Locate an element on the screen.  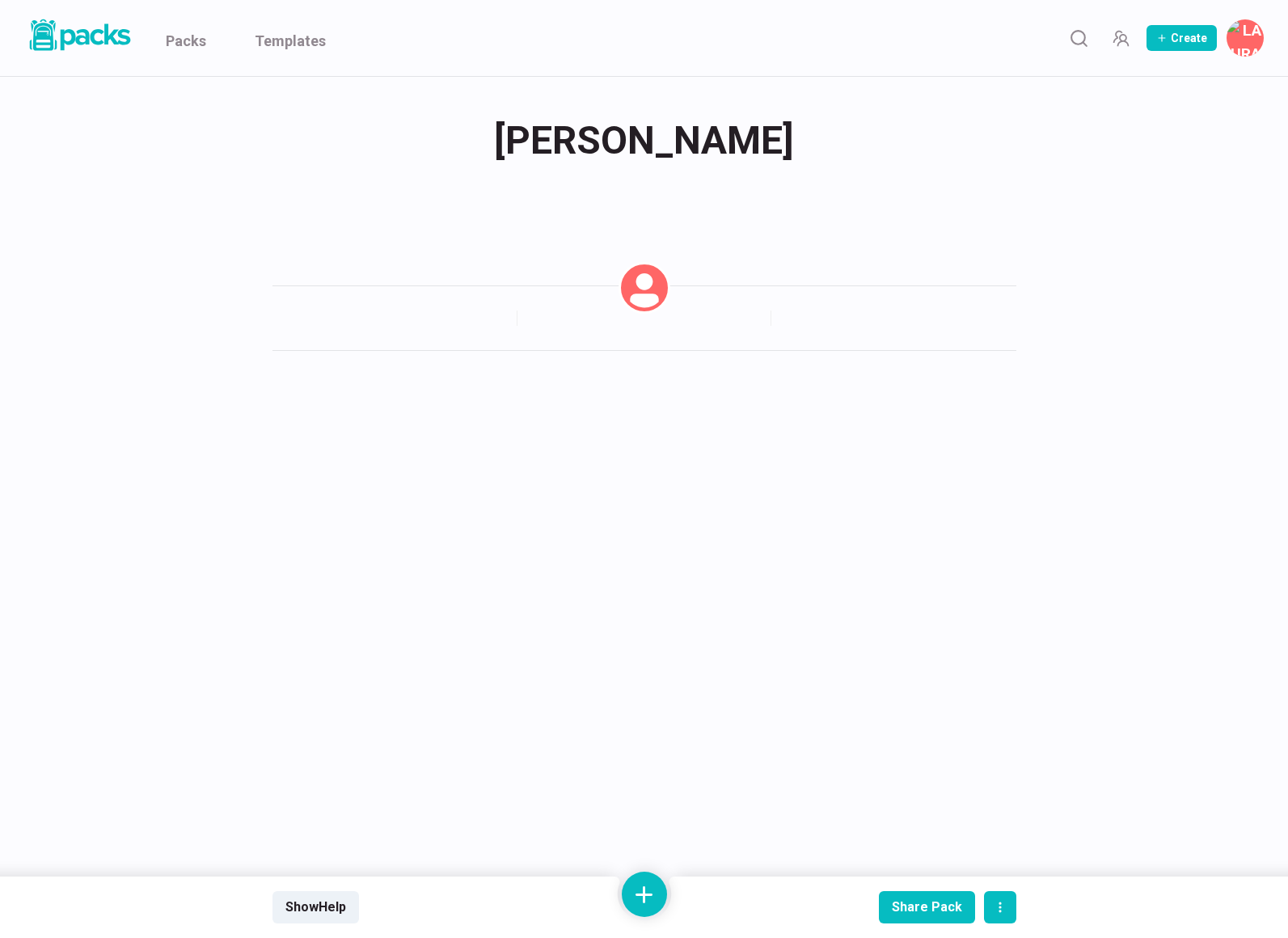
div: Share Pack is located at coordinates (927, 906).